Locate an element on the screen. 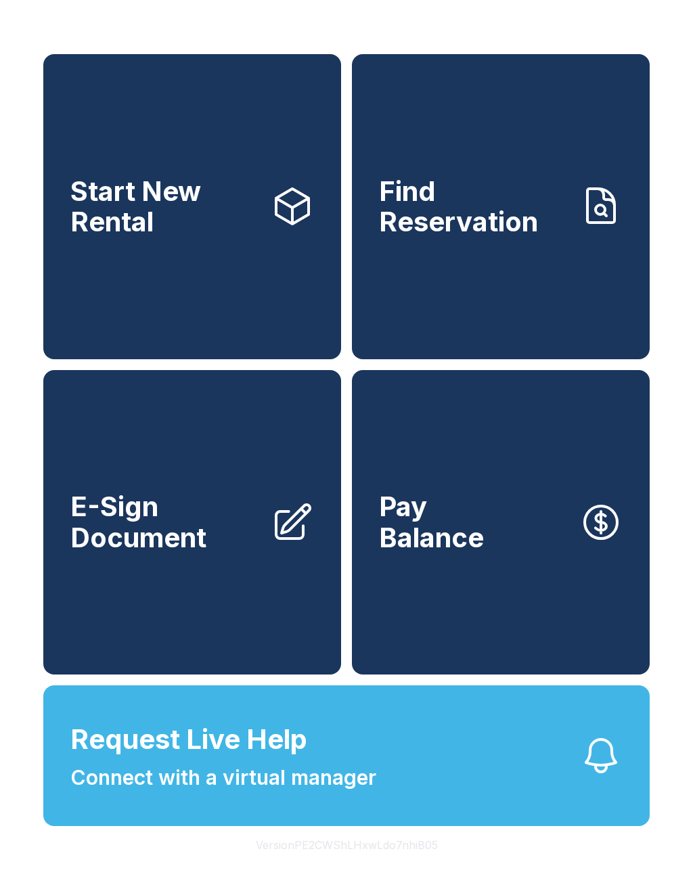 This screenshot has width=693, height=891. span: Start New Rental is located at coordinates (165, 206).